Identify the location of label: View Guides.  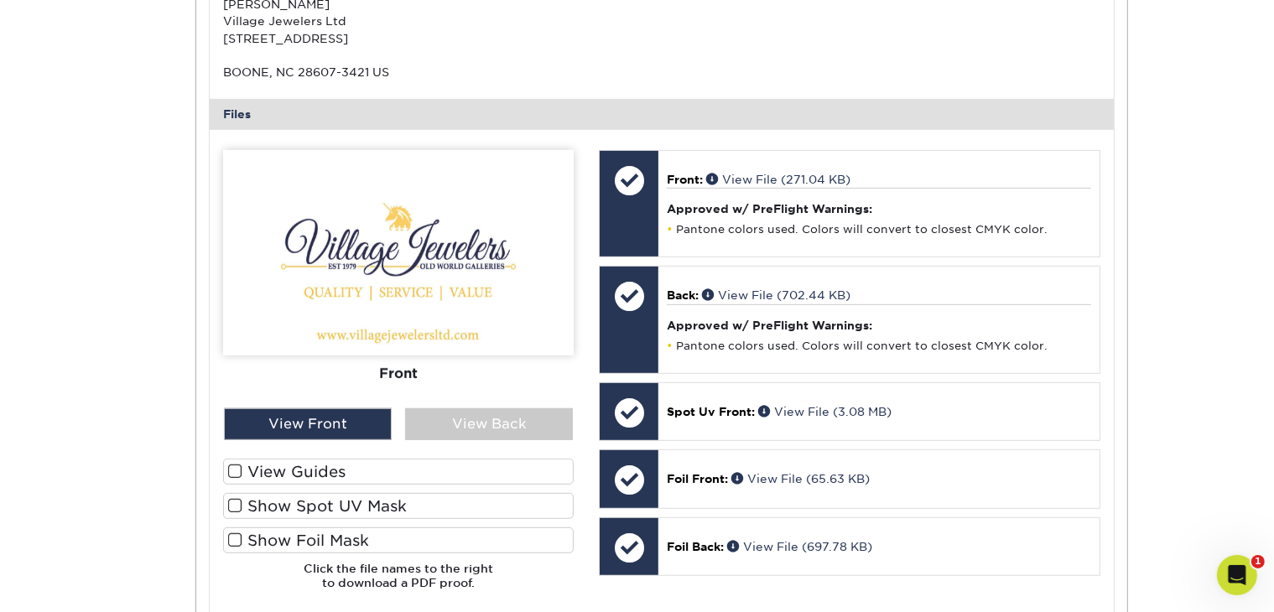
(398, 471).